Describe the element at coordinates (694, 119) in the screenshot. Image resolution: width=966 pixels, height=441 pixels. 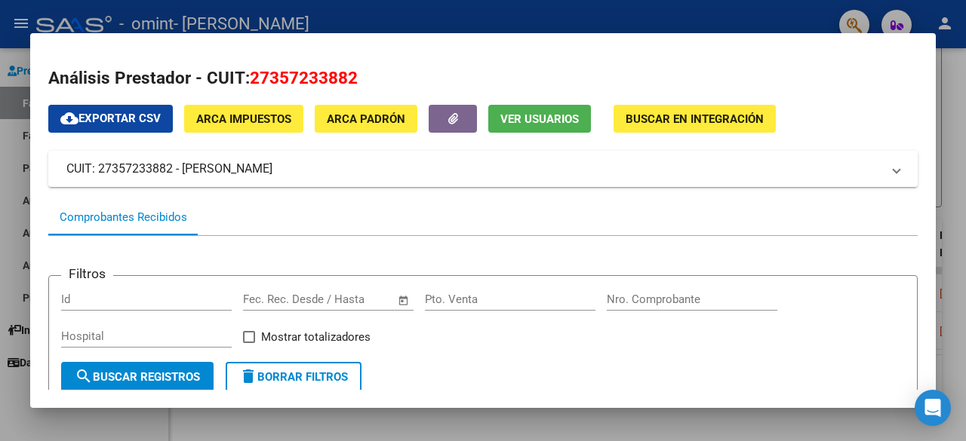
I see `span: Buscar en Integración` at that location.